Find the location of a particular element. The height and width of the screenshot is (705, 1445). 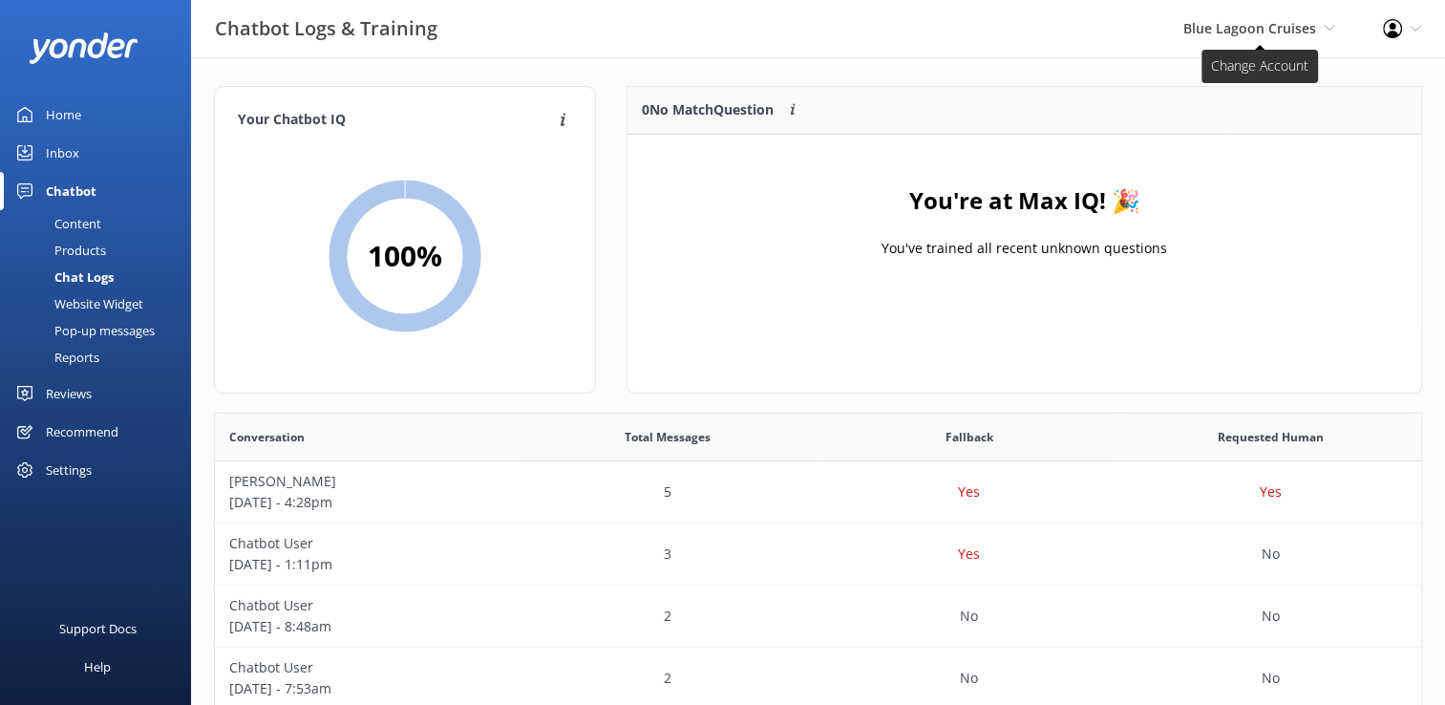

div: Content is located at coordinates (56, 223).